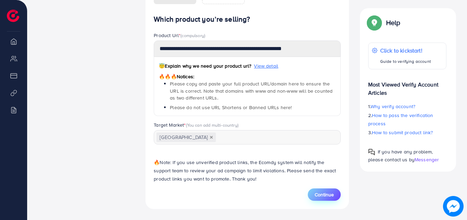 Image resolution: width=467 pixels, height=220 pixels. What do you see at coordinates (247, 137) in the screenshot?
I see `div: Search for option` at bounding box center [247, 137].